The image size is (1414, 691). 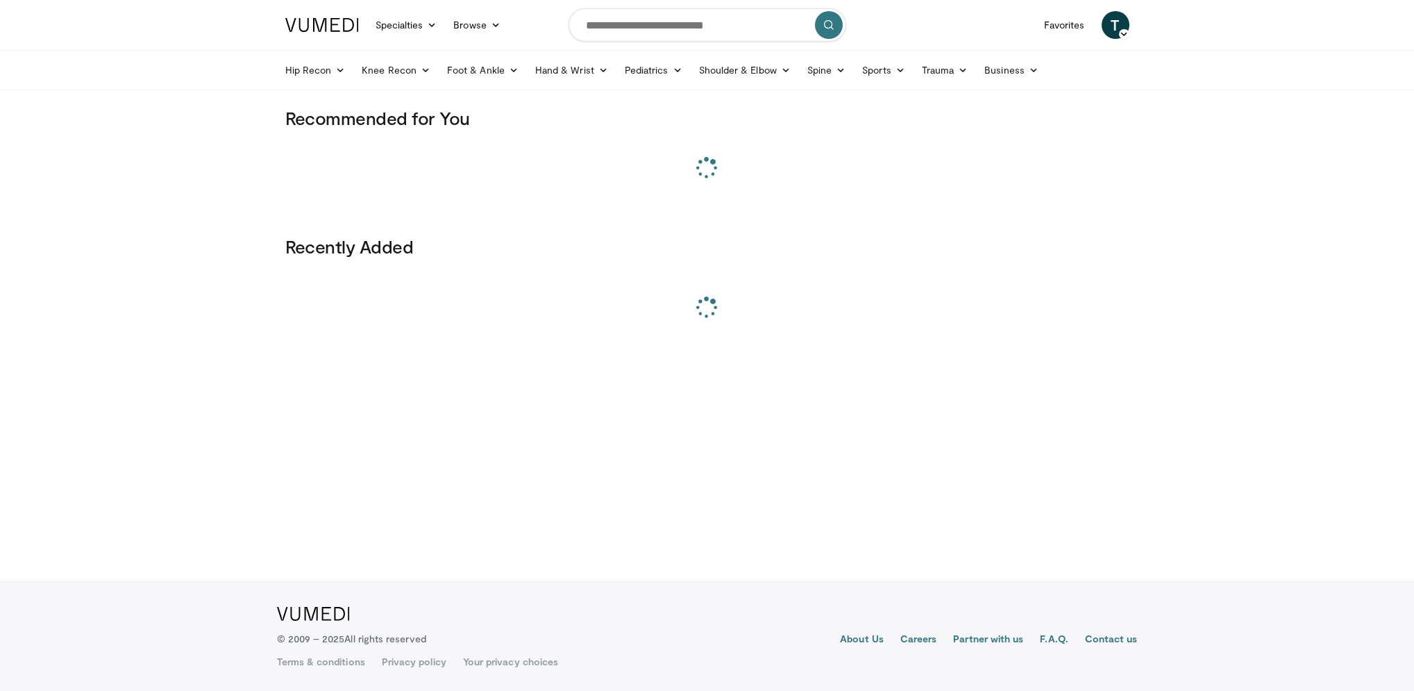 I want to click on a: Business, so click(x=1011, y=70).